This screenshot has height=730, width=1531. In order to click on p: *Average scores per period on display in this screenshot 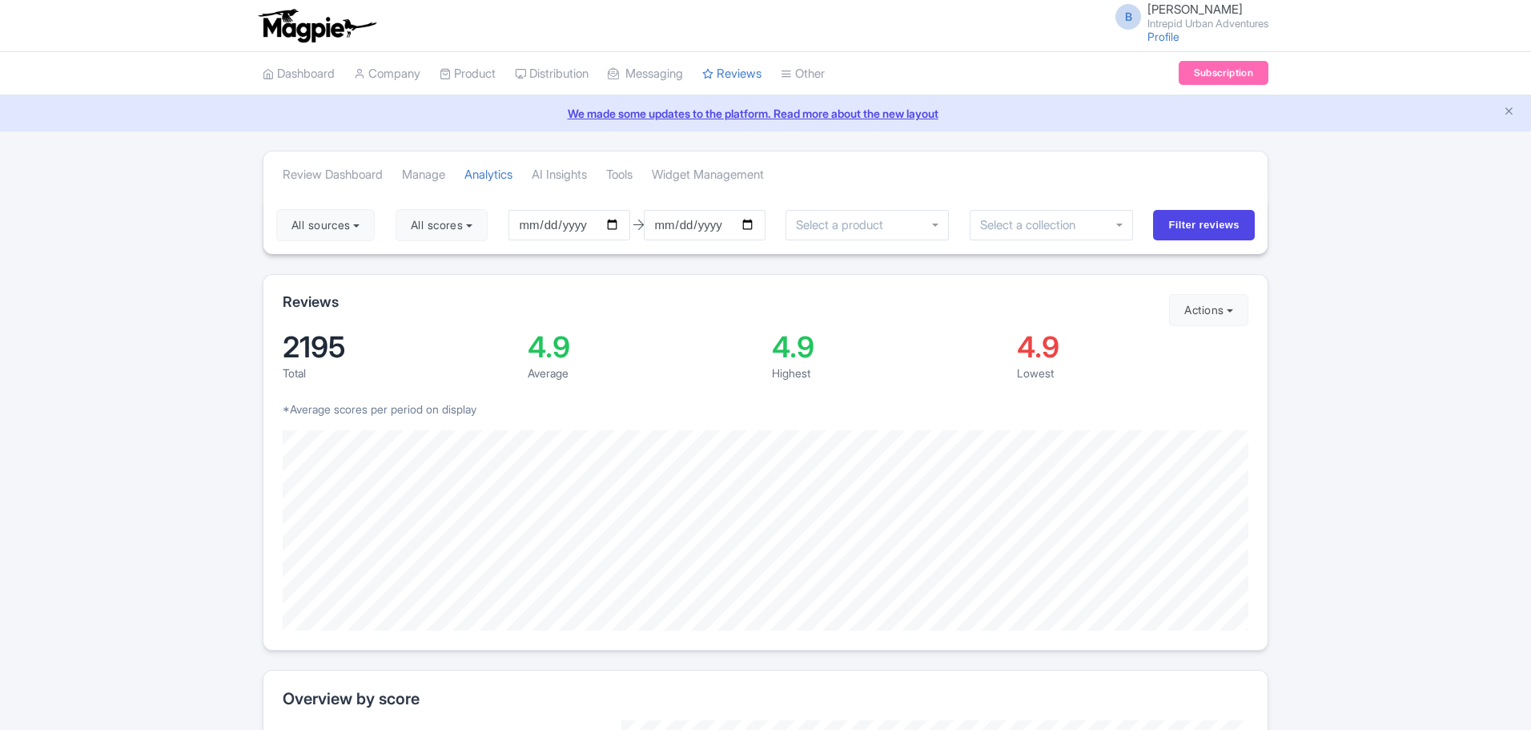, I will do `click(766, 408)`.